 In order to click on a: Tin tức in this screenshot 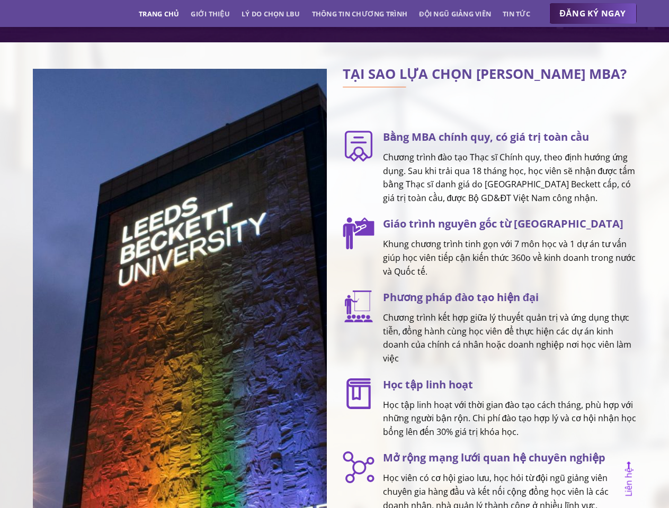, I will do `click(516, 14)`.